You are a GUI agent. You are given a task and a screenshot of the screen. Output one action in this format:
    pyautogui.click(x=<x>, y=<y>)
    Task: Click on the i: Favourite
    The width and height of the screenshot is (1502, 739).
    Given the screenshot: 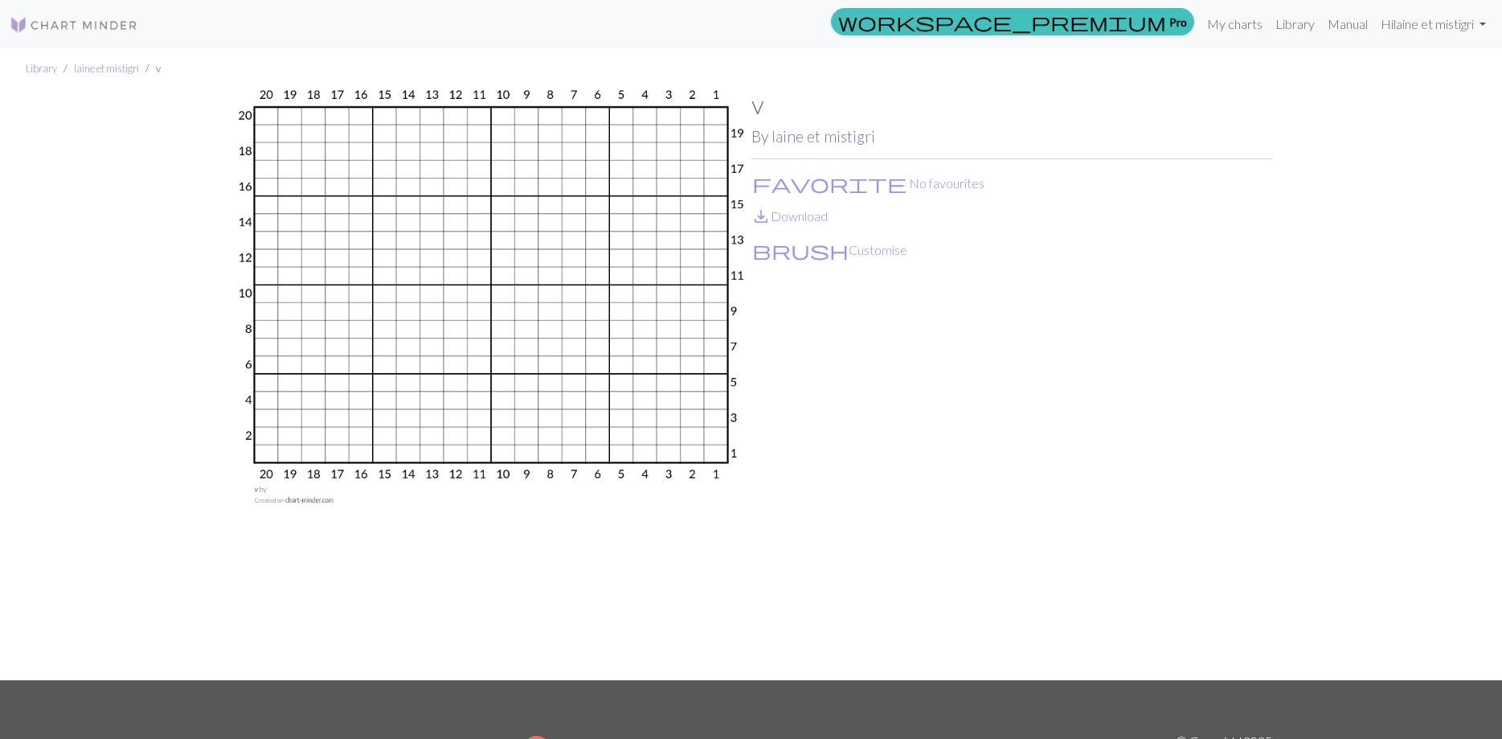 What is the action you would take?
    pyautogui.click(x=830, y=183)
    